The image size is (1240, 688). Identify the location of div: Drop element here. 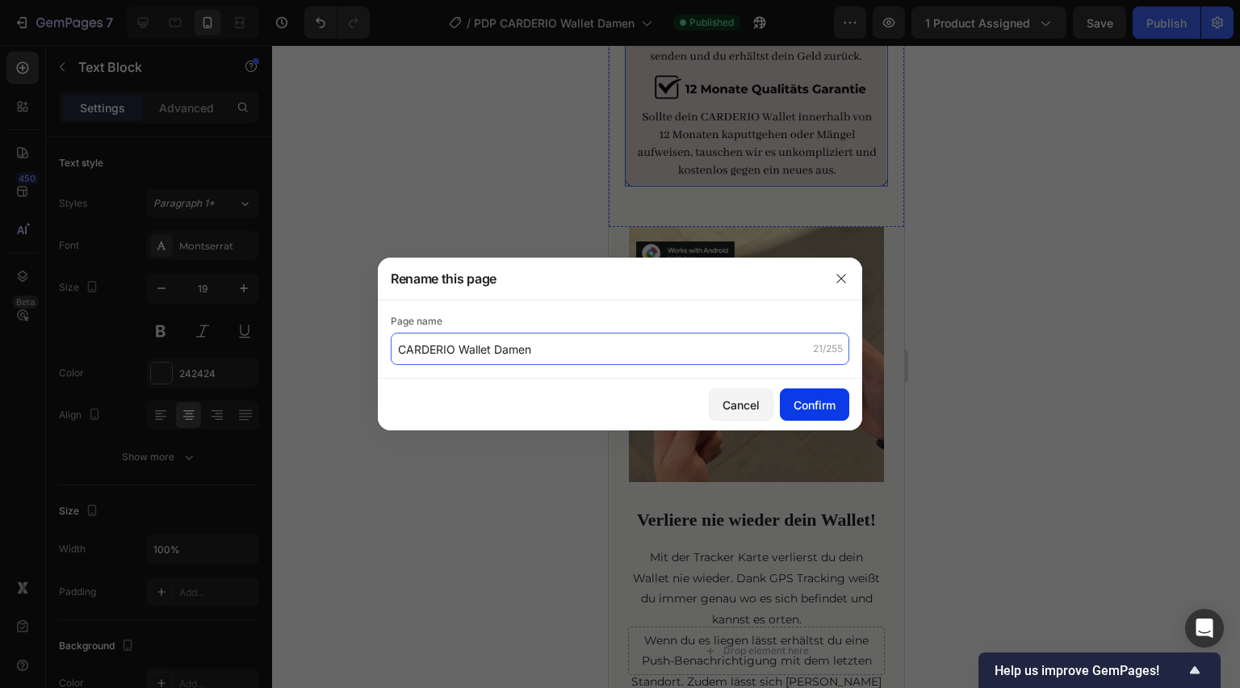
(157, 605).